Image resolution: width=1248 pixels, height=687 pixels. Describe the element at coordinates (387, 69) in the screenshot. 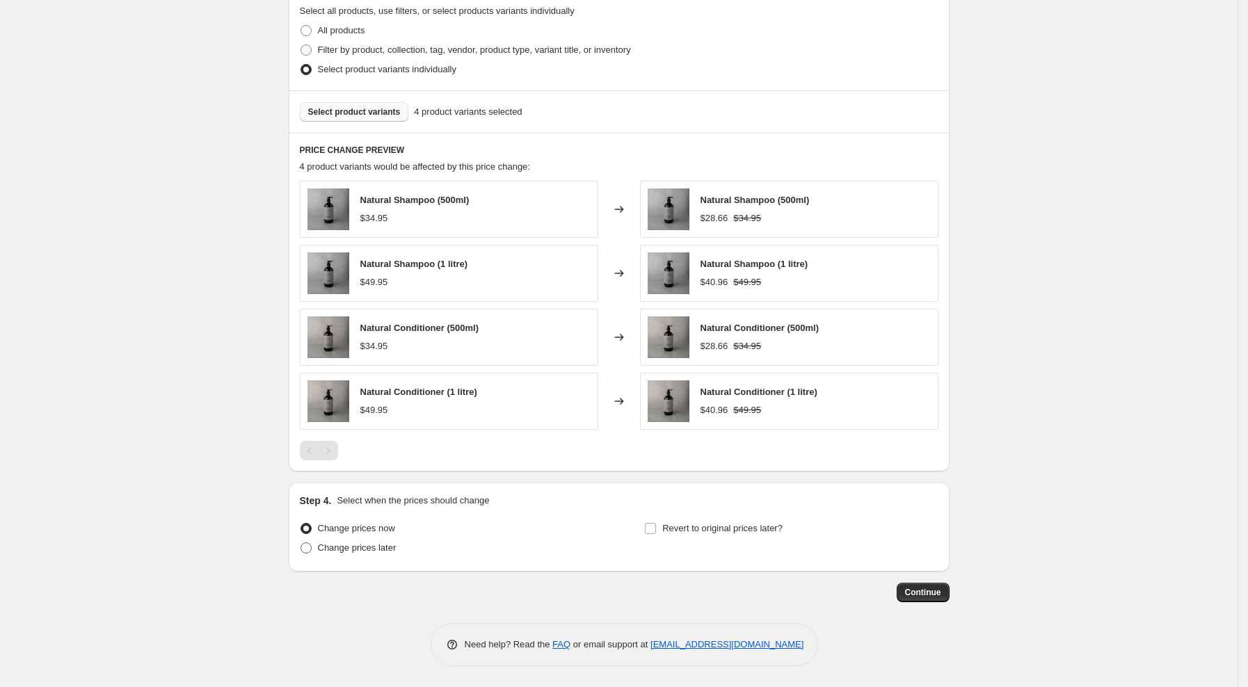

I see `span: Select product variants individually` at that location.